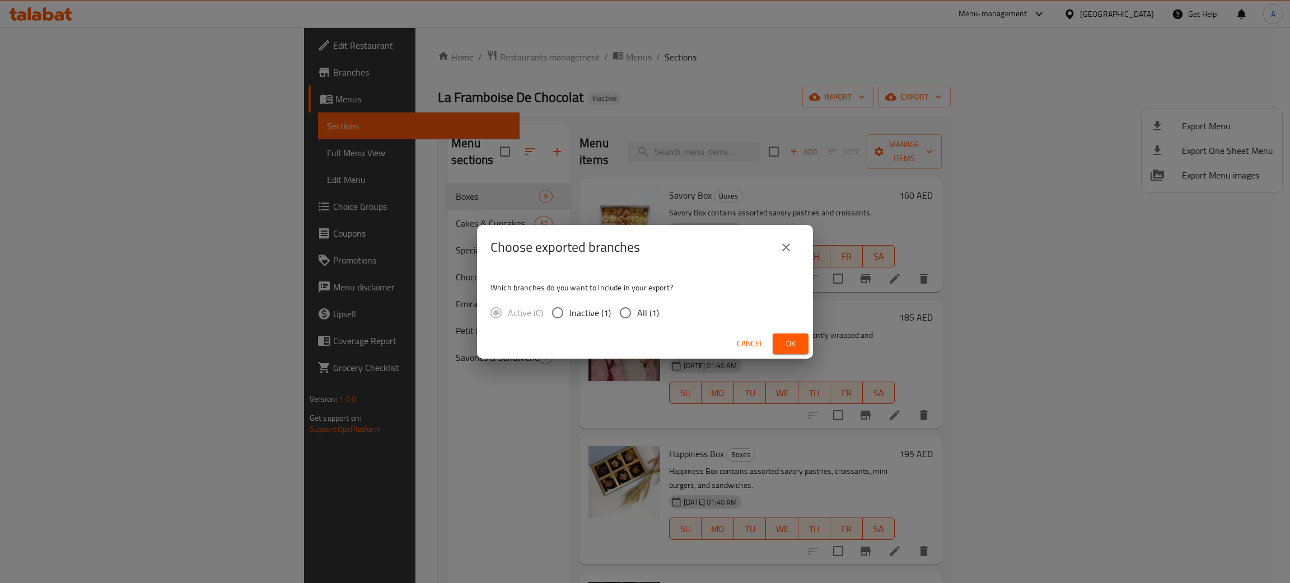 This screenshot has height=583, width=1290. Describe the element at coordinates (790, 344) in the screenshot. I see `span: Ok` at that location.